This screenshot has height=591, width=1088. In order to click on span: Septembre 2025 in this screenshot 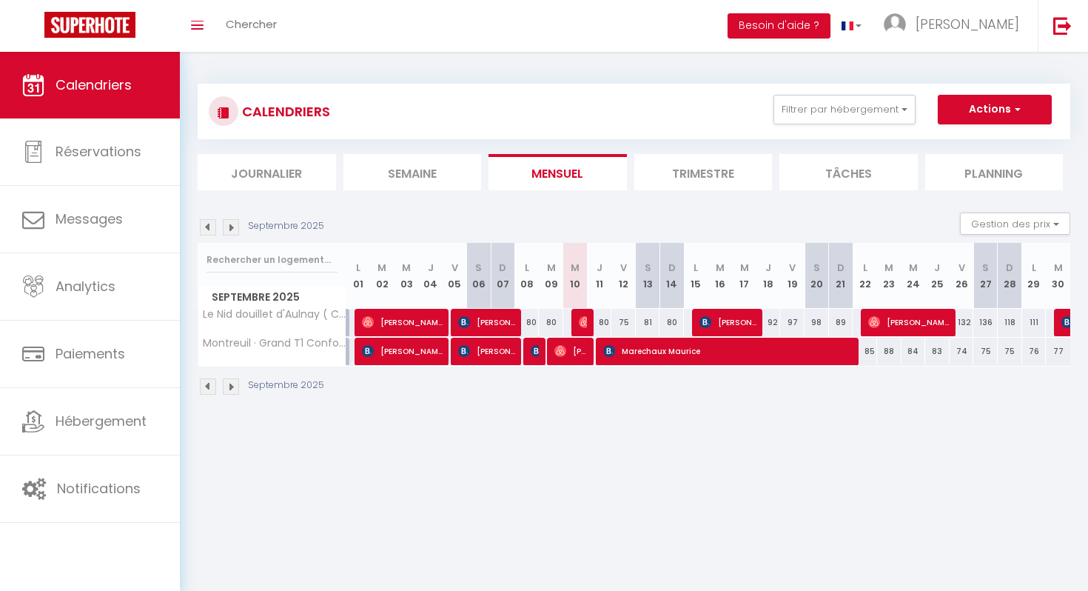, I will do `click(272, 297)`.